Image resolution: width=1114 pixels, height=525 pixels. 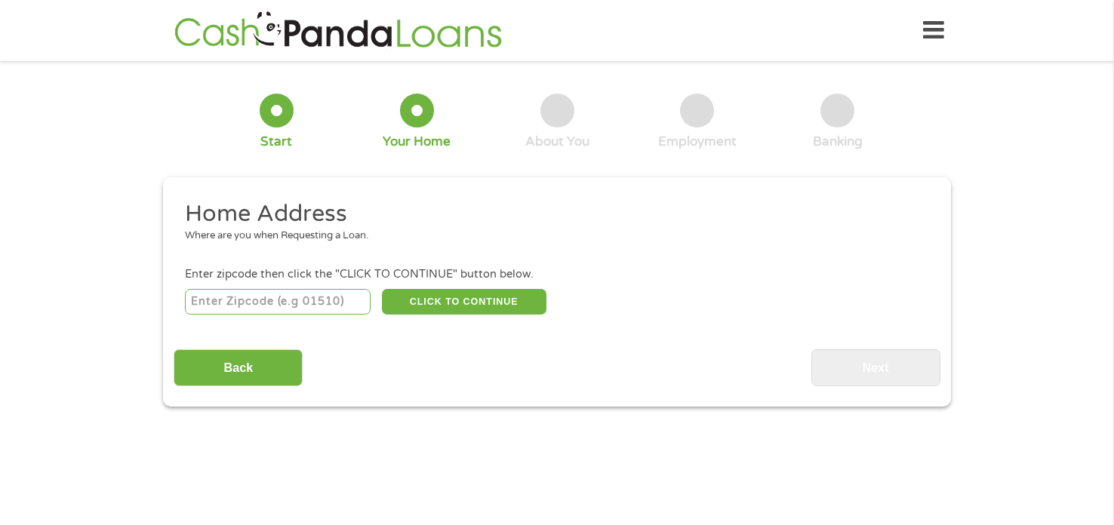 What do you see at coordinates (875, 368) in the screenshot?
I see `input: Next` at bounding box center [875, 368].